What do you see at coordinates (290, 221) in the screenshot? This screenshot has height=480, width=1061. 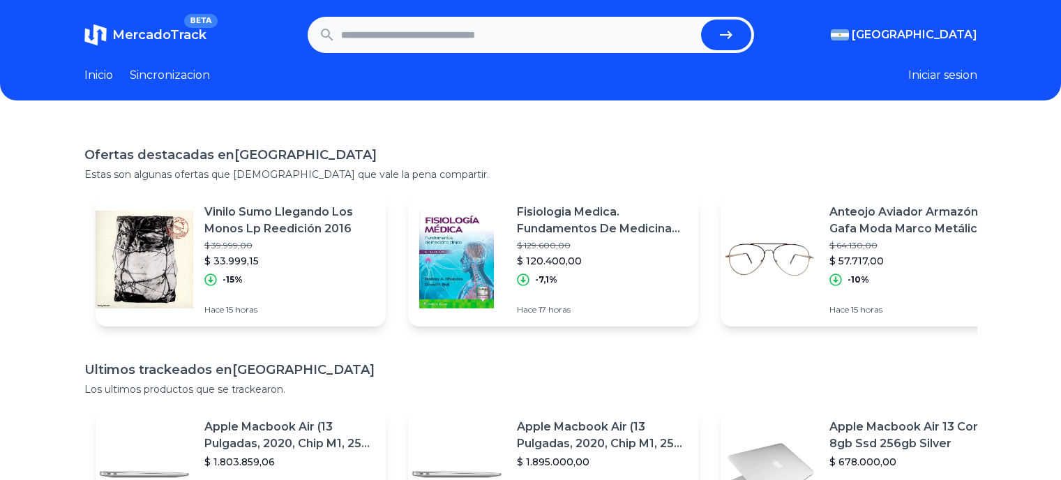 I see `p: Vinilo Sumo Llegando Los Monos Lp Reedición 2016` at bounding box center [290, 221].